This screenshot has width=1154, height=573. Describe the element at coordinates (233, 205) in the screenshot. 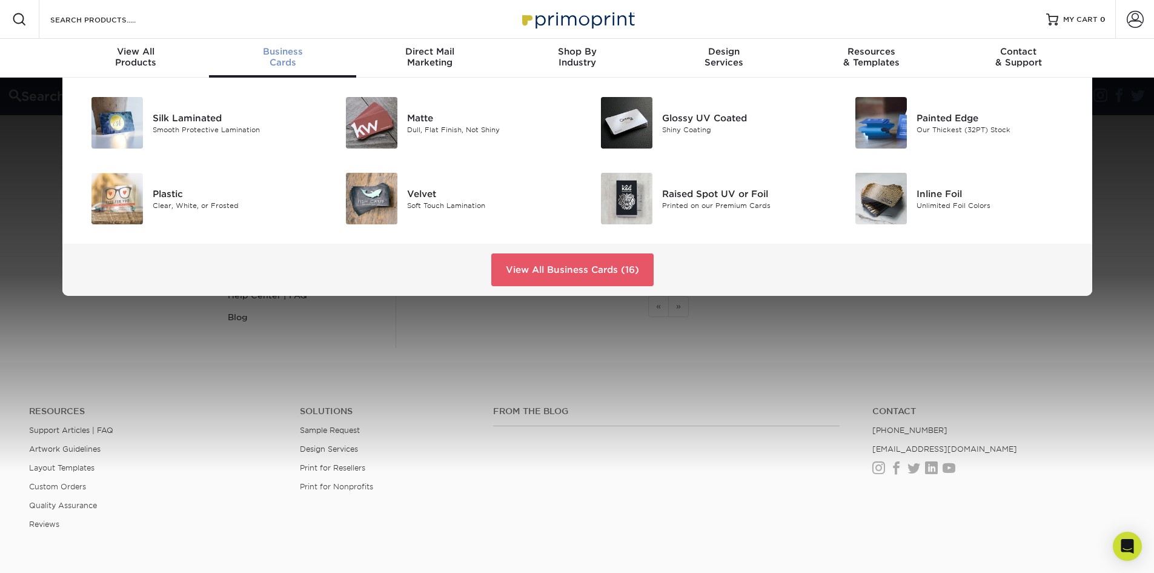

I see `div: Clear, White, or Frosted` at that location.